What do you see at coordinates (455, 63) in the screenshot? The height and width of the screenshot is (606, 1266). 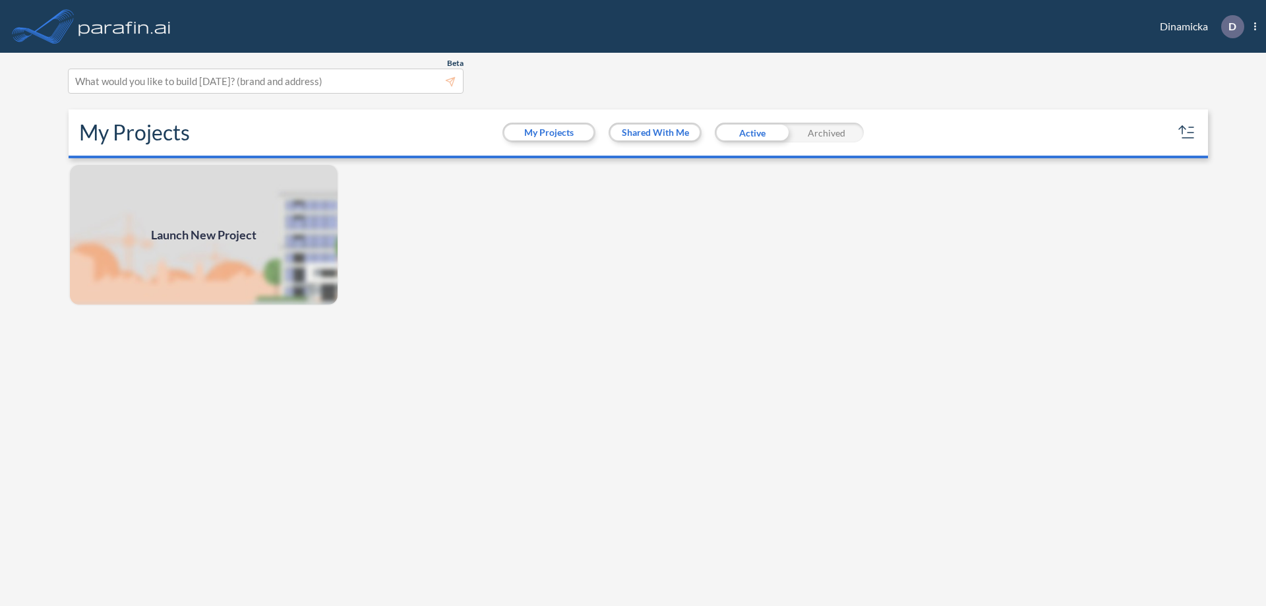 I see `span: Beta` at bounding box center [455, 63].